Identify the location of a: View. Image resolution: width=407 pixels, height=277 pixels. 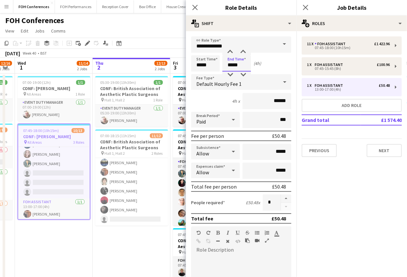
(10, 31).